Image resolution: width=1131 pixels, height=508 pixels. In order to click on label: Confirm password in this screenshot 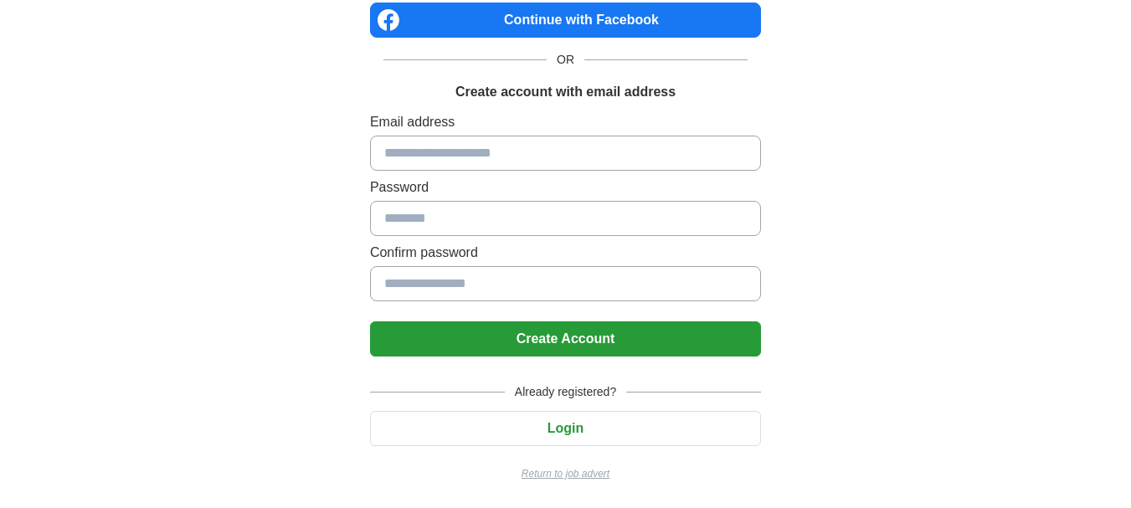, I will do `click(565, 253)`.